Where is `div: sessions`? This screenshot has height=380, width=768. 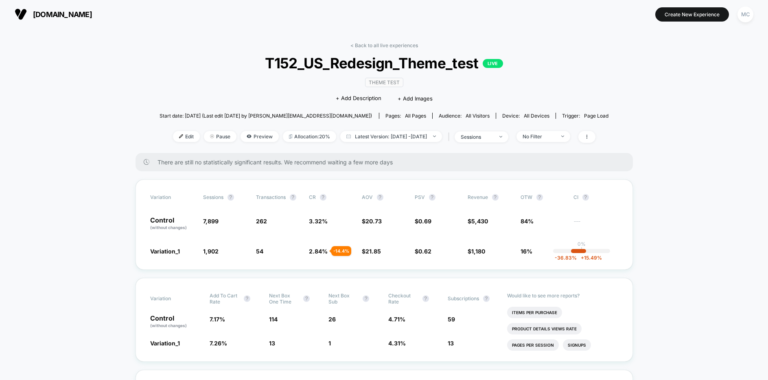
div: sessions is located at coordinates (477, 137).